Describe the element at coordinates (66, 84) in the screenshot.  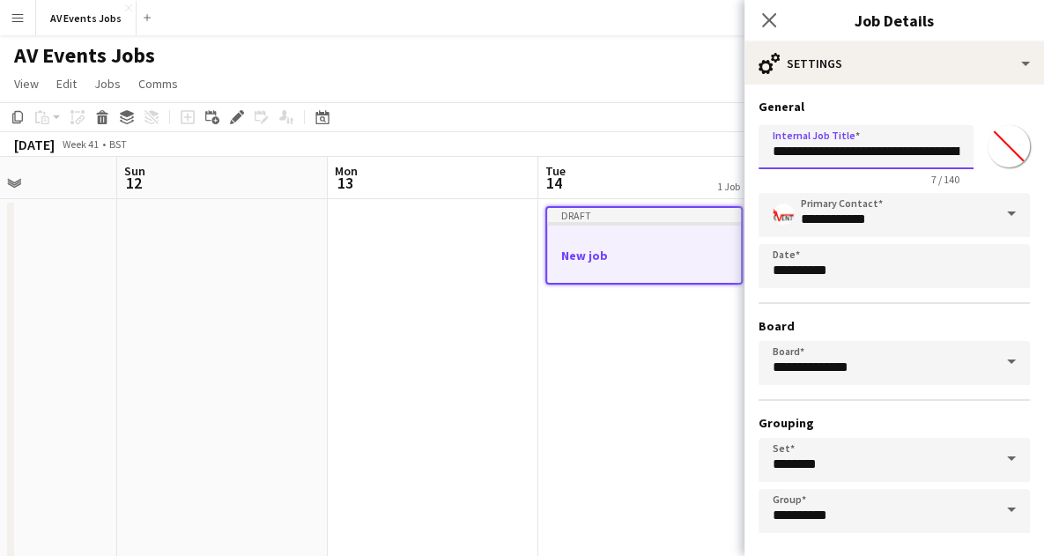
I see `span: Edit` at that location.